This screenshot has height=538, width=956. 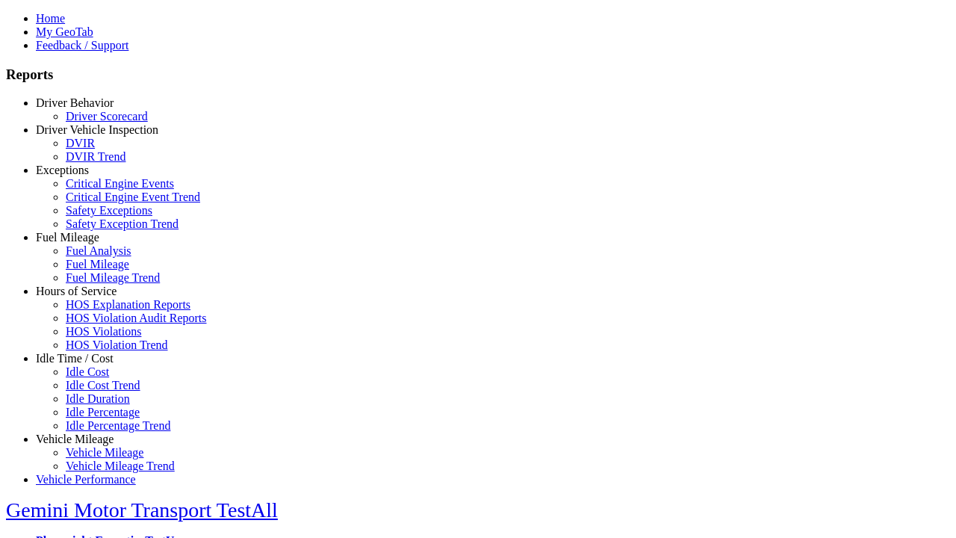 What do you see at coordinates (64, 31) in the screenshot?
I see `a: My GeoTab` at bounding box center [64, 31].